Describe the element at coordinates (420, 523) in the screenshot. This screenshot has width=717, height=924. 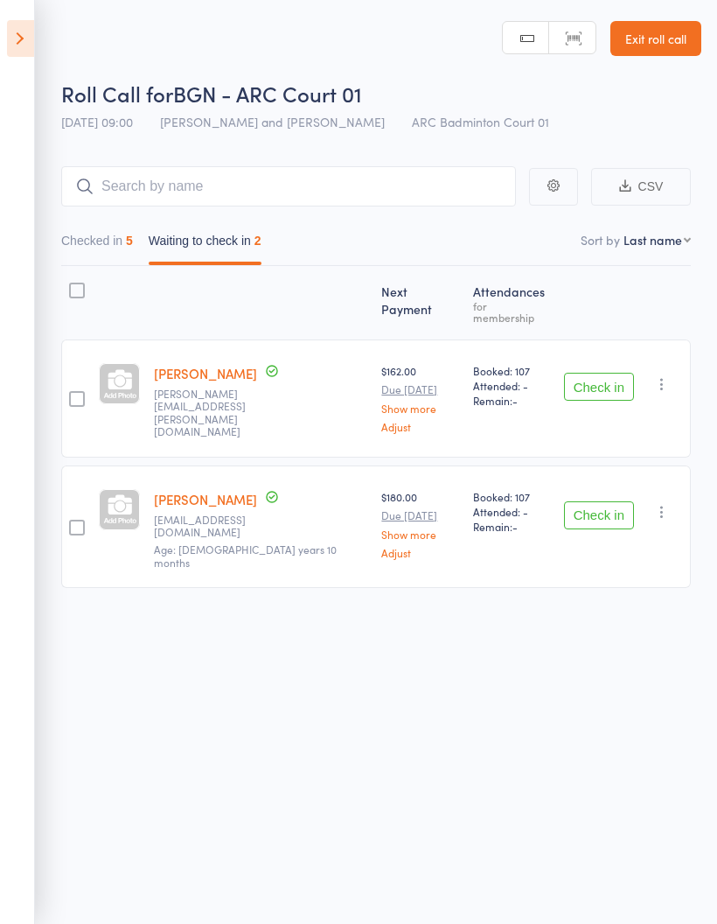
I see `div: $180.00` at that location.